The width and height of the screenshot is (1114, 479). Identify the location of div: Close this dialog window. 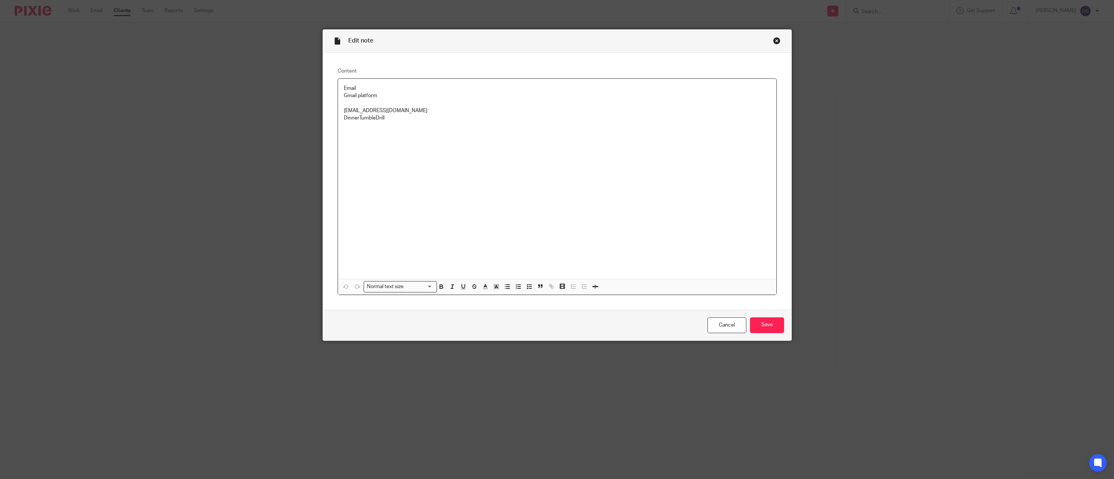
(777, 41).